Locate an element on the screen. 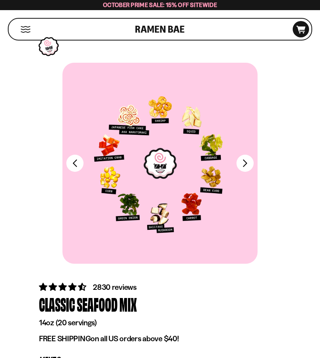 The height and width of the screenshot is (358, 320). div: Classic is located at coordinates (57, 305).